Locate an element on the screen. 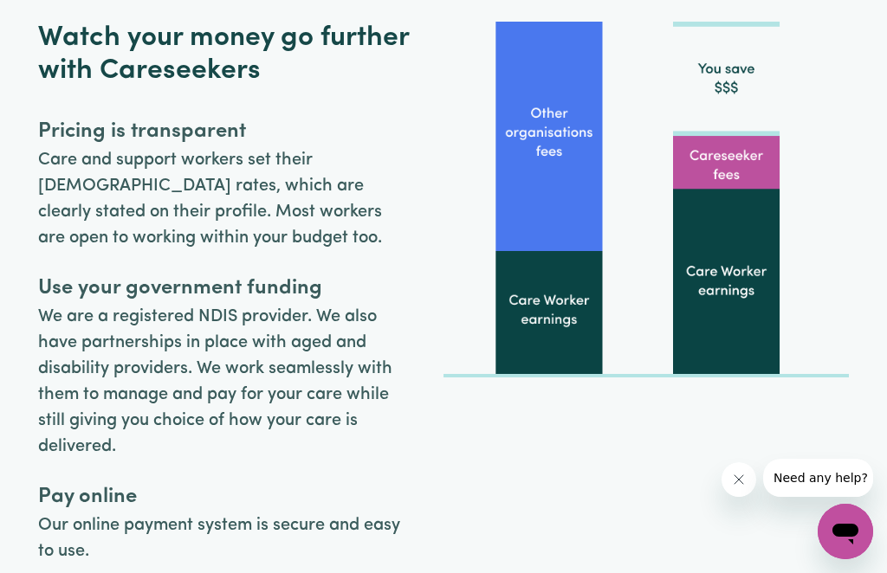 This screenshot has width=887, height=573. span: Pricing is transparent is located at coordinates (220, 132).